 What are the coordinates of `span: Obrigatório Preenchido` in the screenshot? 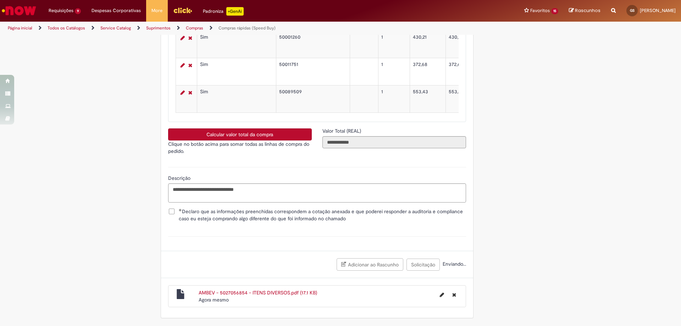 It's located at (180, 210).